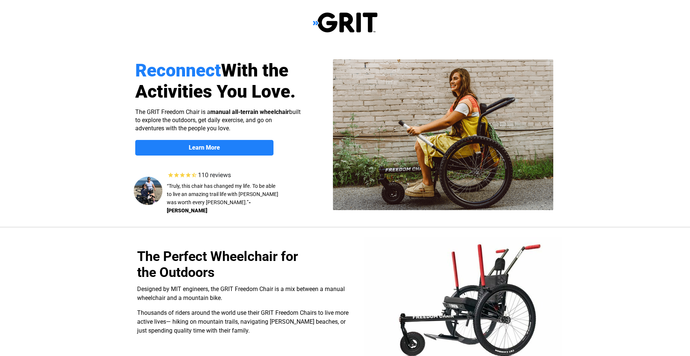 Image resolution: width=690 pixels, height=356 pixels. Describe the element at coordinates (250, 112) in the screenshot. I see `strong: manual all-terrain wheelchair` at that location.